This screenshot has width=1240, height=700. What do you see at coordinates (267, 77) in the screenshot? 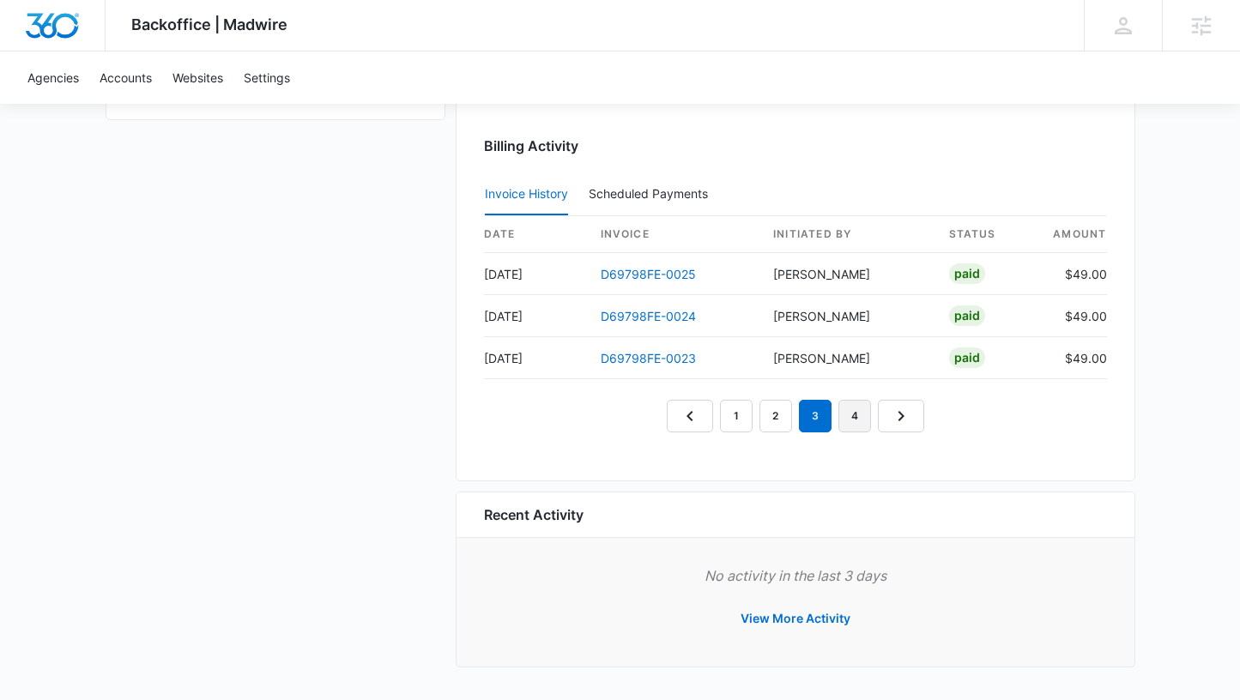
I see `a: Settings` at bounding box center [267, 77].